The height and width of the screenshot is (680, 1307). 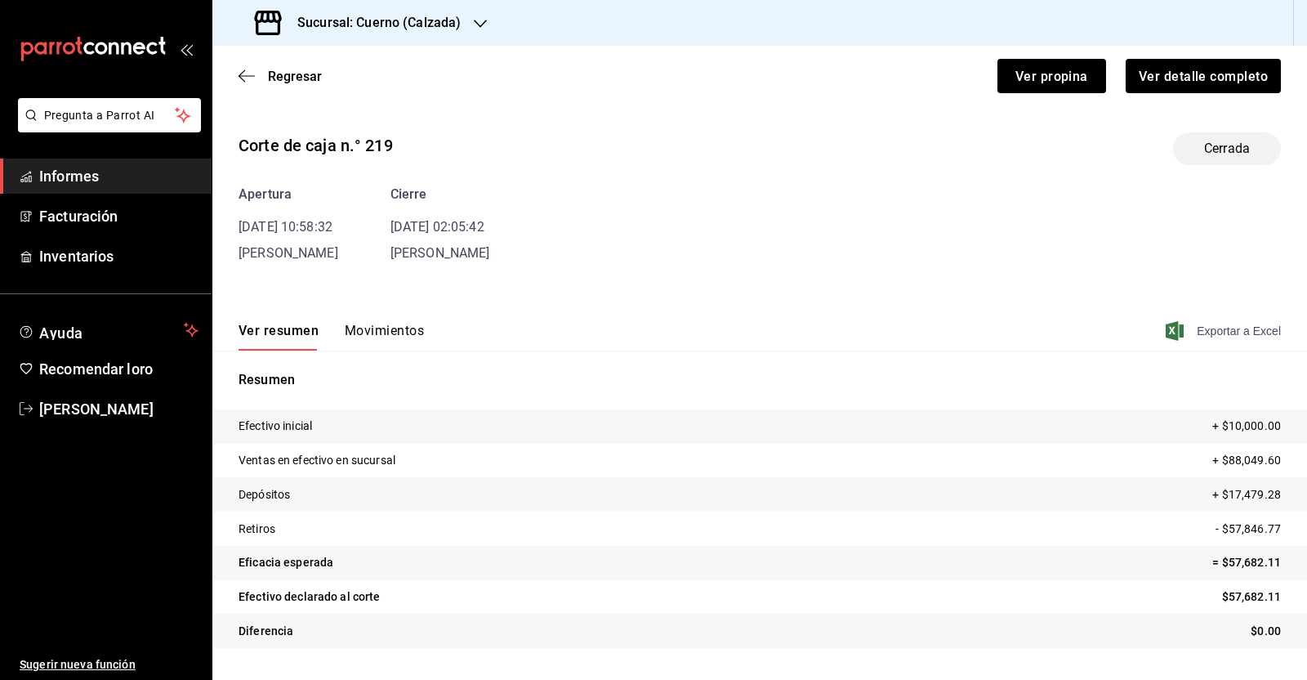 I want to click on font: Informes, so click(x=69, y=176).